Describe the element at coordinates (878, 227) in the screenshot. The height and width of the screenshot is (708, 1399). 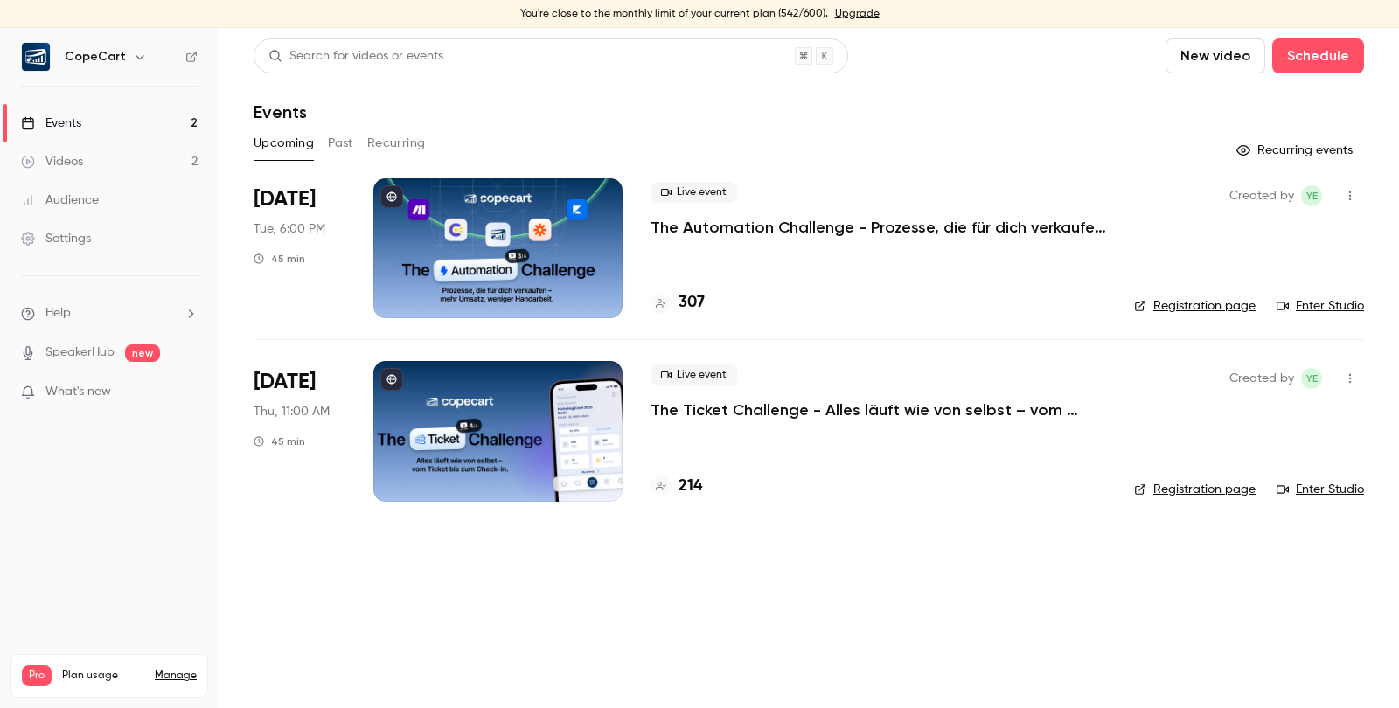
I see `a: The Automation Challenge - Prozesse, die für dich verkaufen – mehr Umsatz, weniger Handarbeit` at that location.